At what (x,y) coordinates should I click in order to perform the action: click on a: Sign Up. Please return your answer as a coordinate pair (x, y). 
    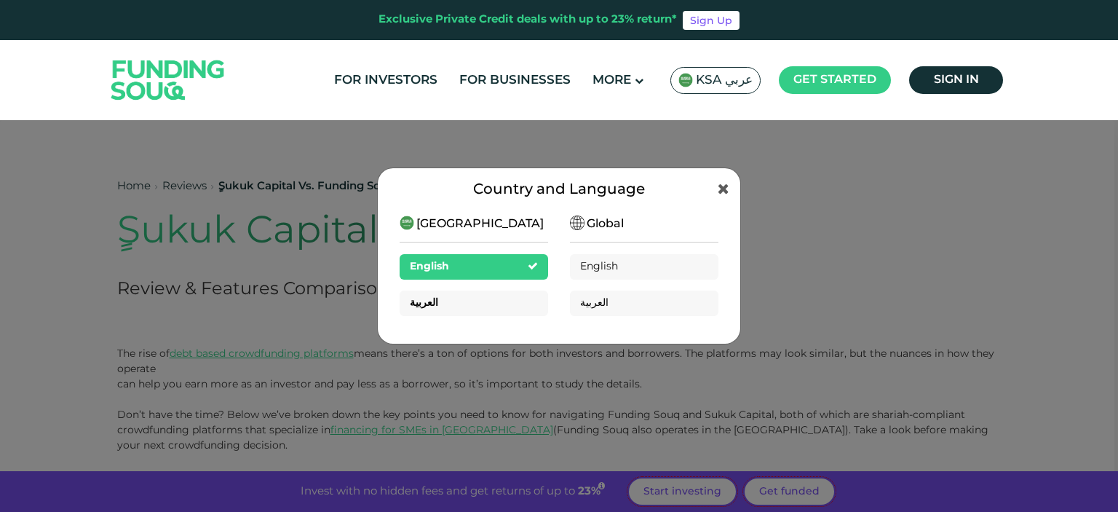
    Looking at the image, I should click on (711, 20).